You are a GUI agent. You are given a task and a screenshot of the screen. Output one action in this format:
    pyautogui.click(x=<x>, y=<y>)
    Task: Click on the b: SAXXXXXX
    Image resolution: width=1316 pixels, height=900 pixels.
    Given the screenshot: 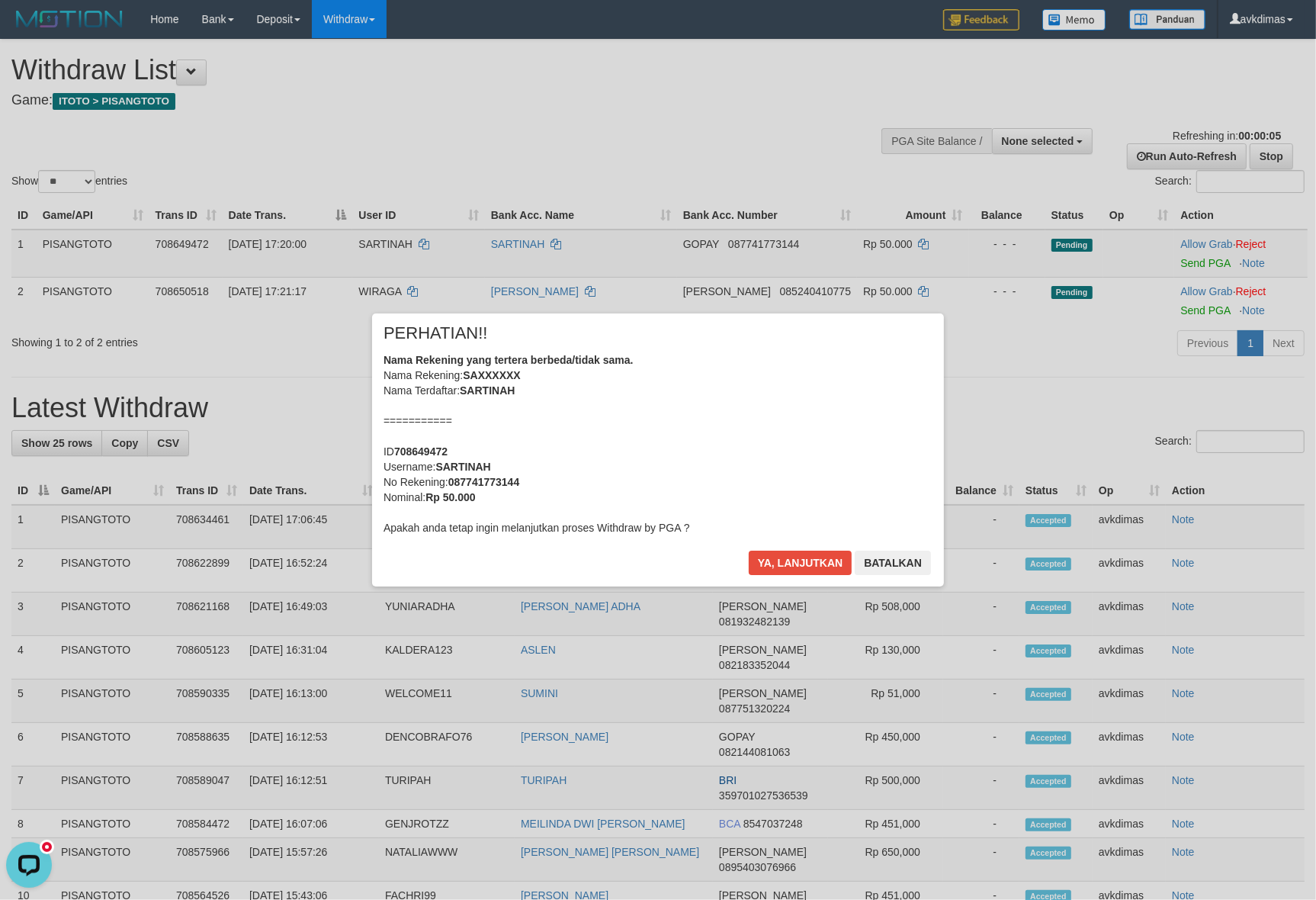 What is the action you would take?
    pyautogui.click(x=491, y=375)
    